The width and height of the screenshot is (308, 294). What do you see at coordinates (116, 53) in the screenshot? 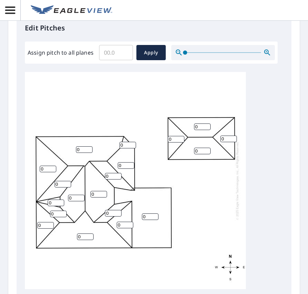
I see `input: 00.0` at bounding box center [116, 53].